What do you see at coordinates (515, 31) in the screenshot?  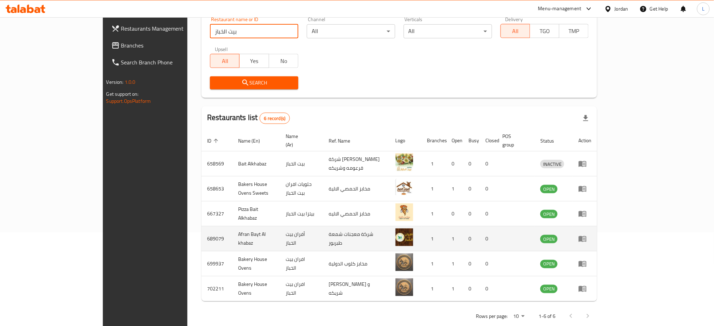 I see `button: All` at bounding box center [515, 31].